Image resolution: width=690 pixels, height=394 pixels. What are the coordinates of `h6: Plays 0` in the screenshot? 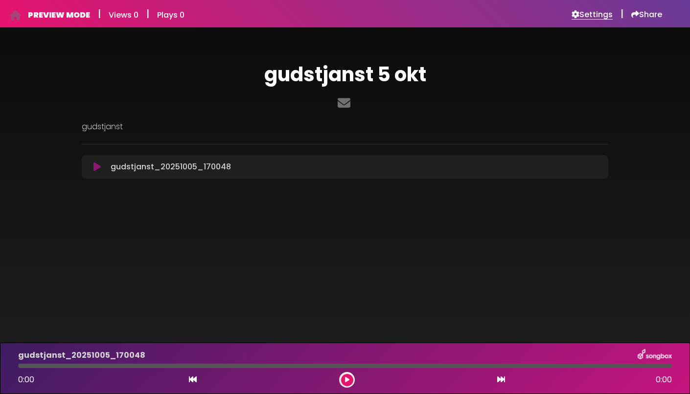 It's located at (171, 15).